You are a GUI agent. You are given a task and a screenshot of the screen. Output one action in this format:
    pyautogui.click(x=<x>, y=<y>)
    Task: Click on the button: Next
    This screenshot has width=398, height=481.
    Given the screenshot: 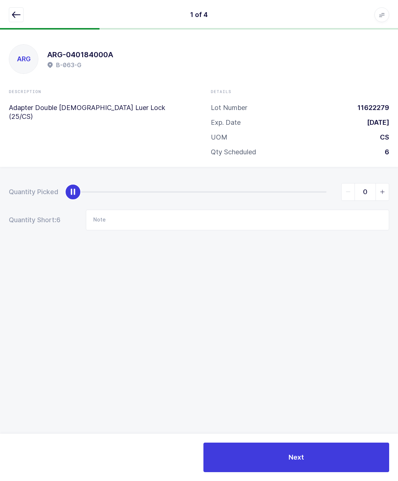 What is the action you would take?
    pyautogui.click(x=297, y=457)
    